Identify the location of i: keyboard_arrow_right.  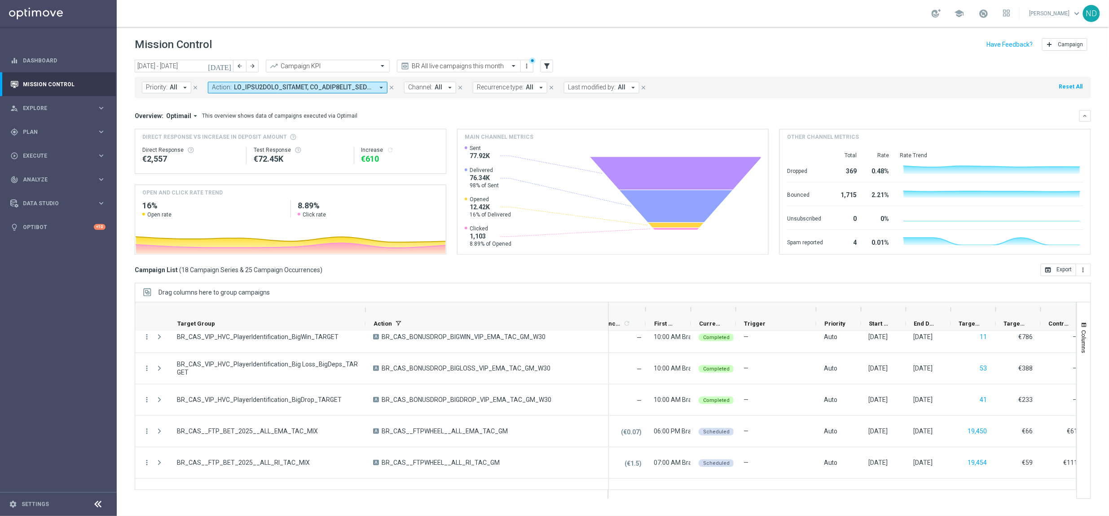
(101, 179).